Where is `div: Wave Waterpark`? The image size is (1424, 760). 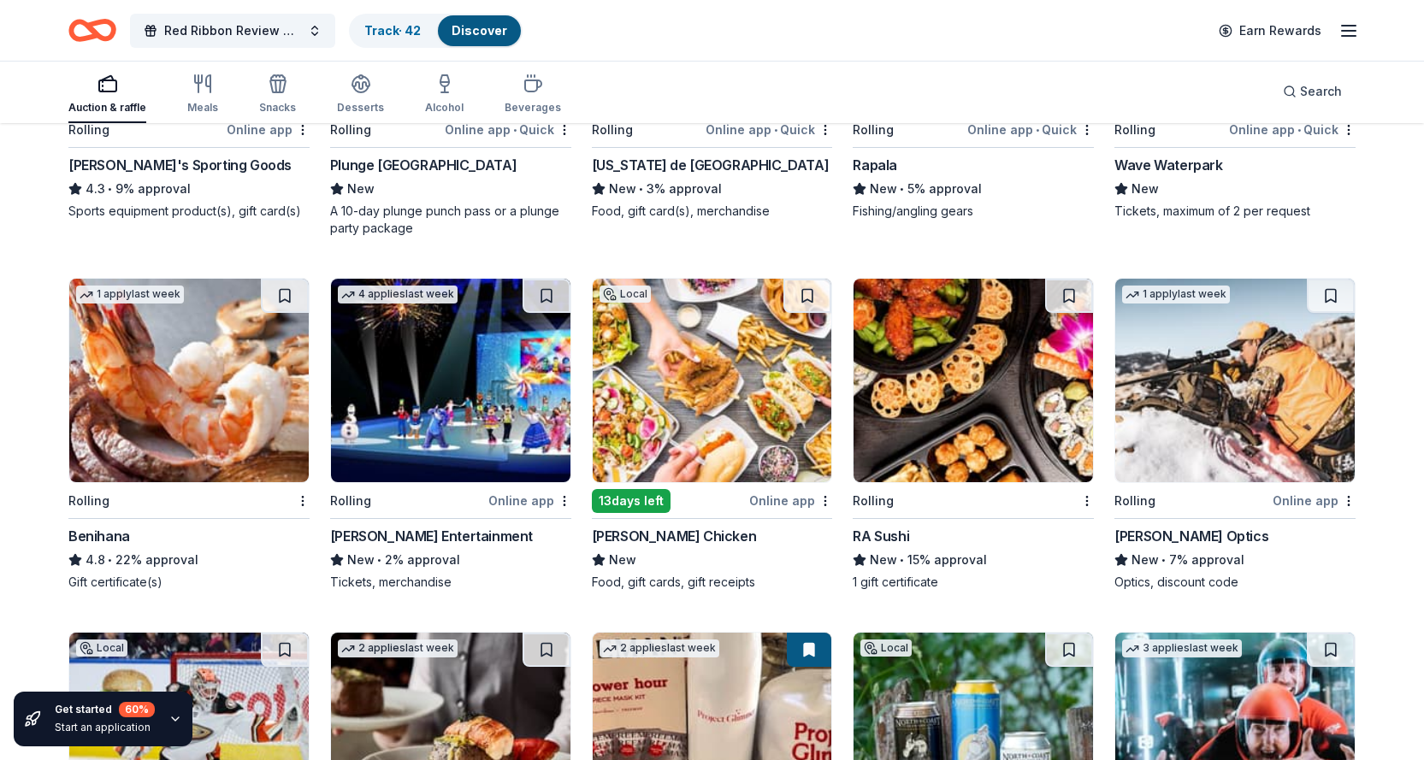 div: Wave Waterpark is located at coordinates (1168, 165).